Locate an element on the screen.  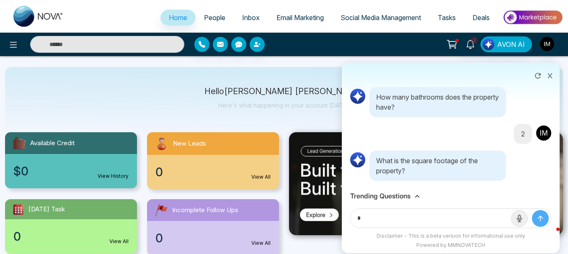
a: 3 is located at coordinates (470, 44).